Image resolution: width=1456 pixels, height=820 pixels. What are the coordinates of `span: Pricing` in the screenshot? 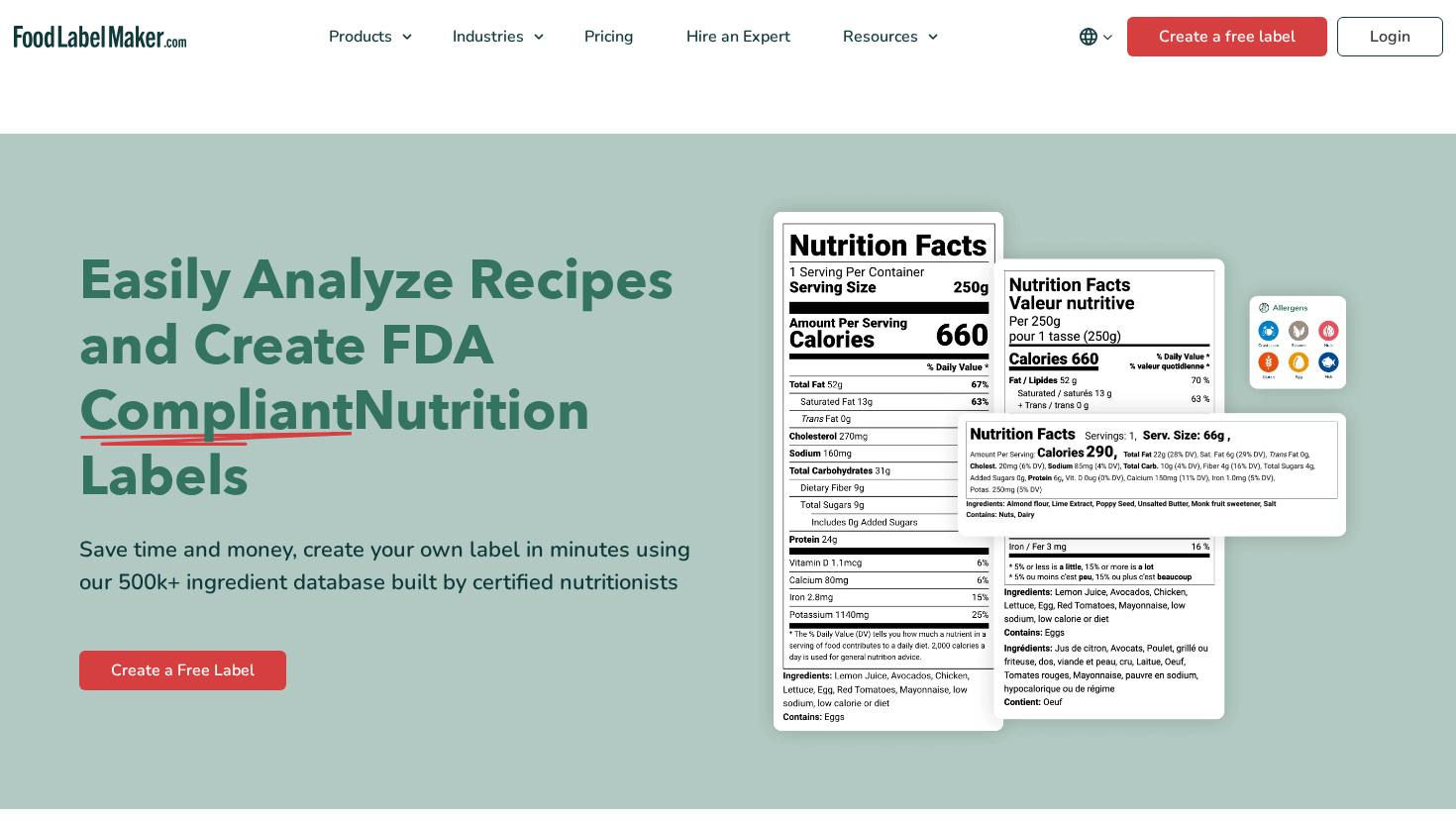 It's located at (608, 37).